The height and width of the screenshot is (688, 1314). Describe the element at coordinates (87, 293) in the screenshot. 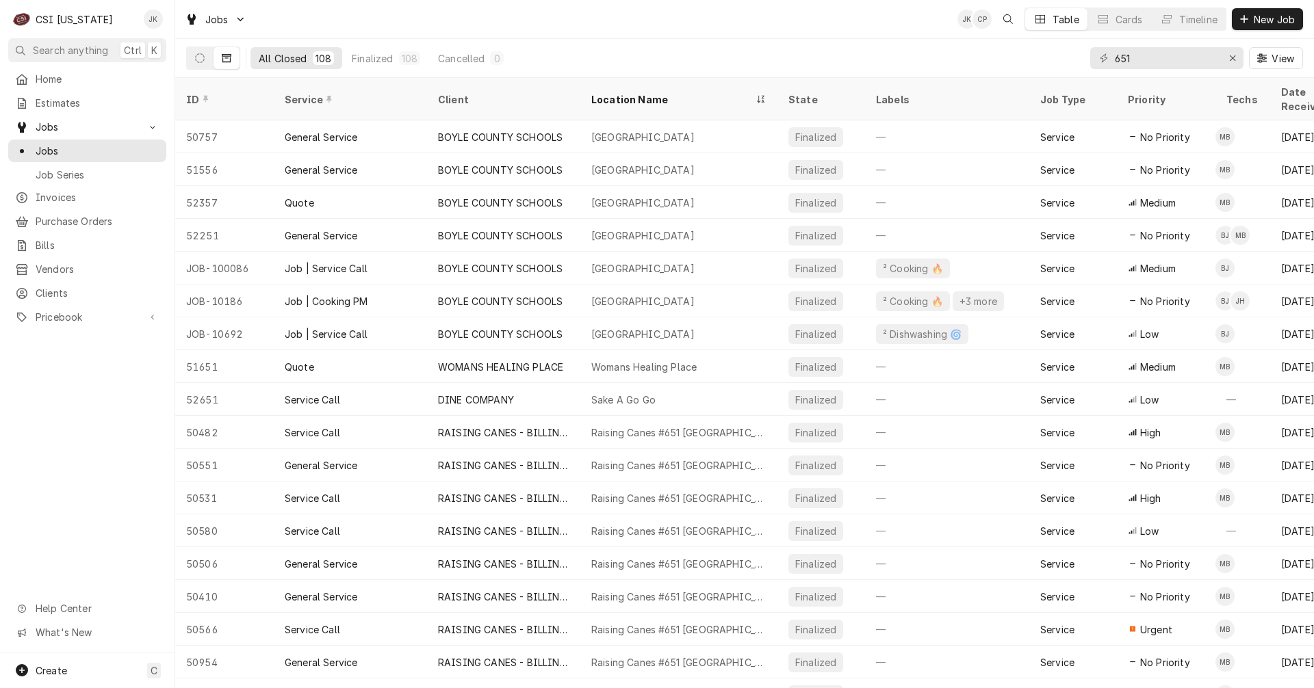

I see `a: Clients` at that location.